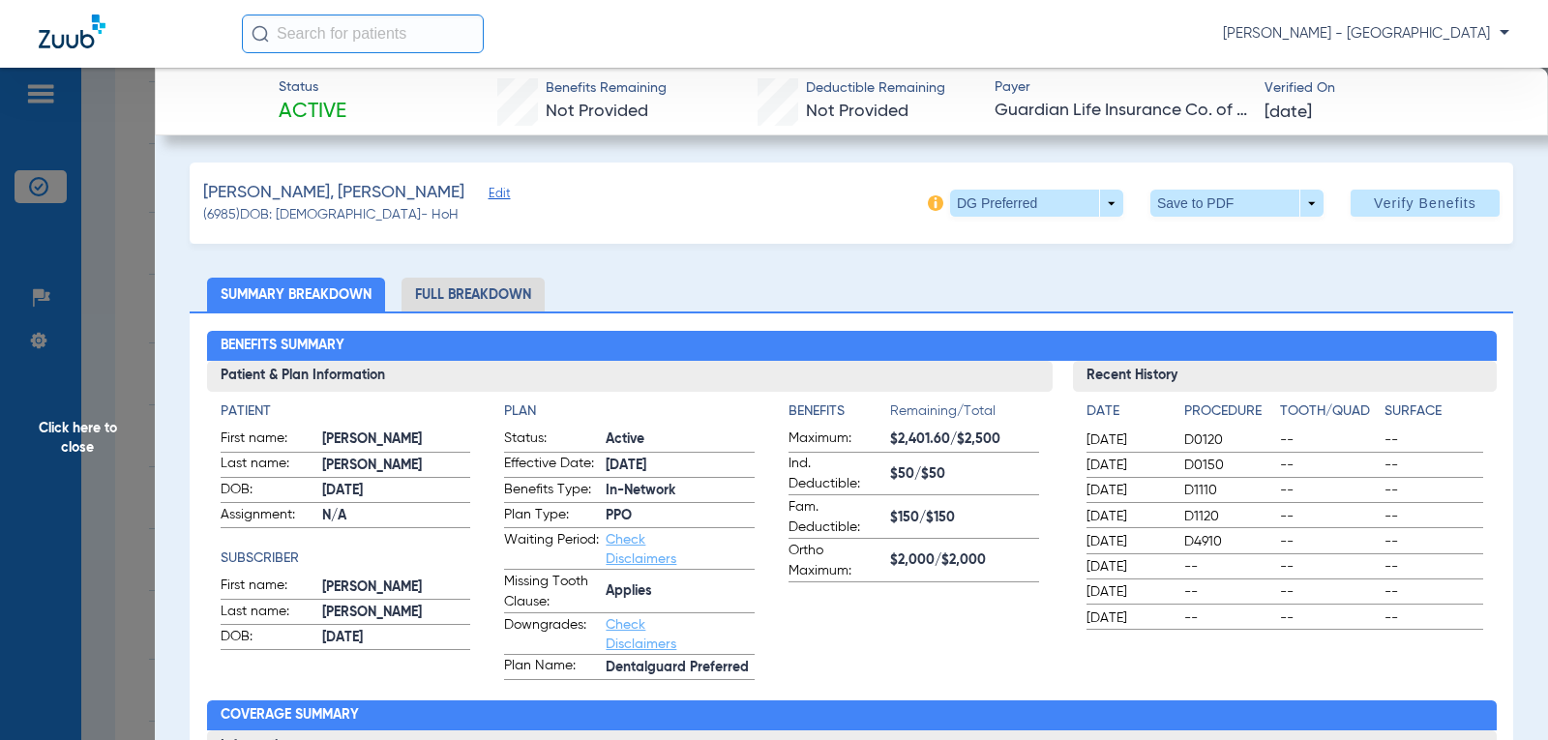 The width and height of the screenshot is (1548, 740). What do you see at coordinates (551, 667) in the screenshot?
I see `span: Plan Name:` at bounding box center [551, 667].